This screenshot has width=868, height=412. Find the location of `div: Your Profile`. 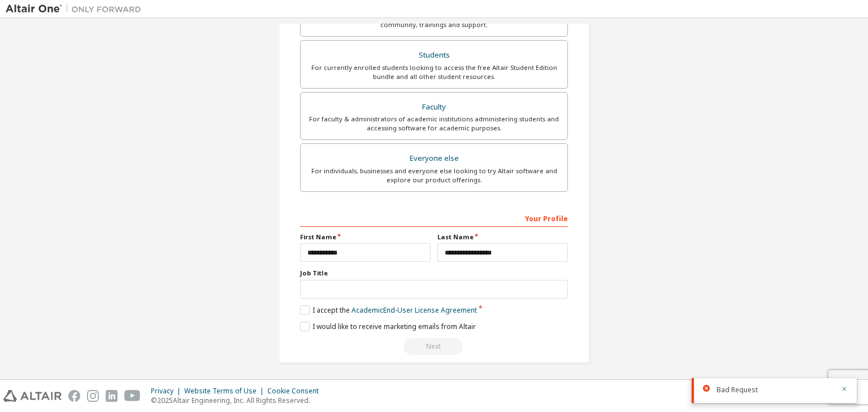

div: Your Profile is located at coordinates (434, 218).